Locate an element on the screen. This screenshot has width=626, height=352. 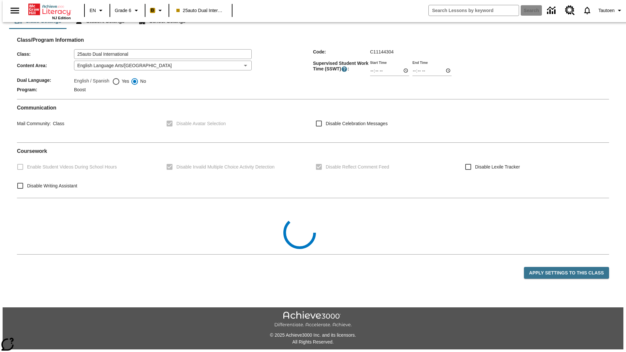
p: © 2025 Achieve3000 Inc. and its licensors. is located at coordinates (313, 335).